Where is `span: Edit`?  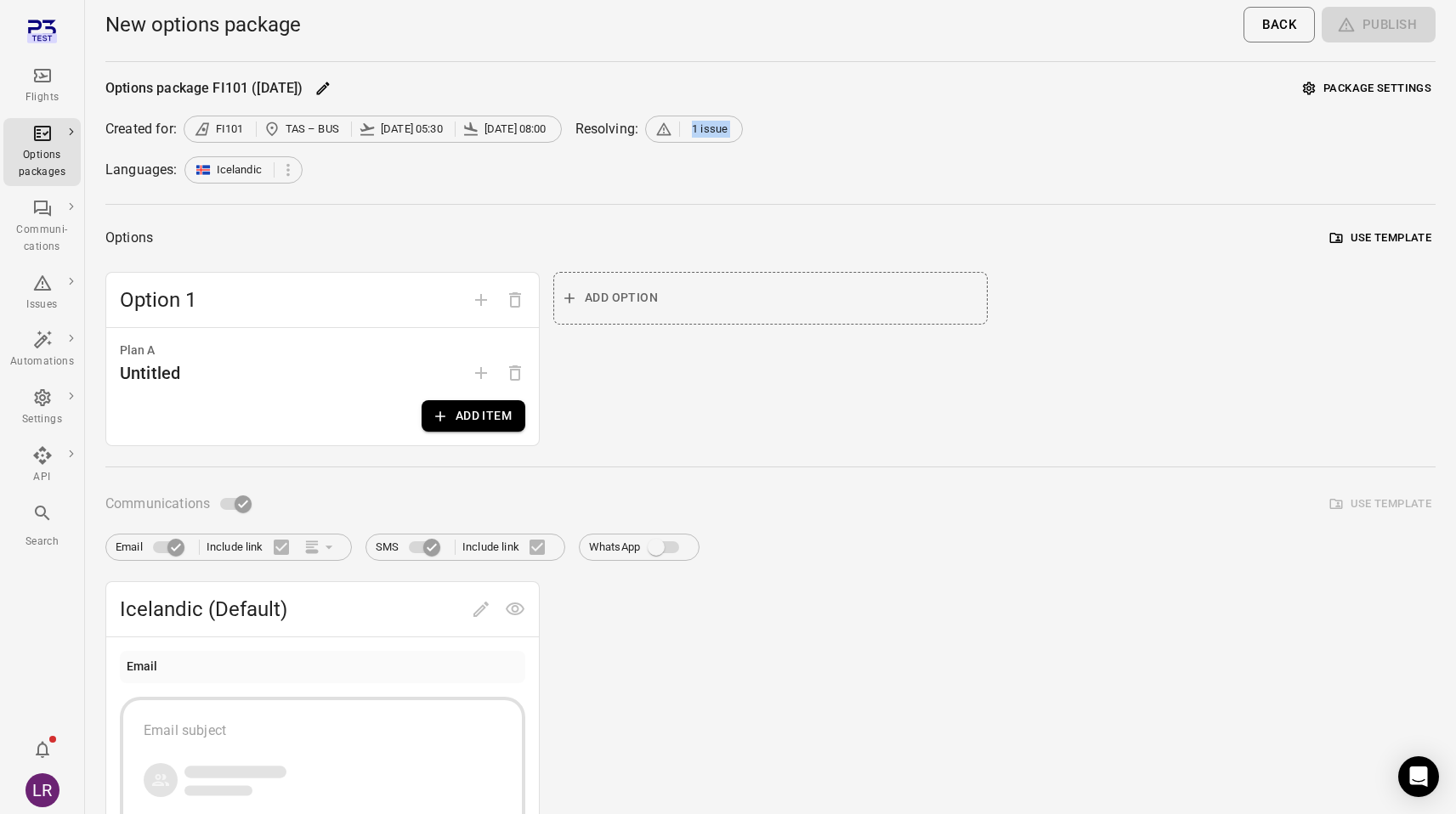 span: Edit is located at coordinates (481, 608).